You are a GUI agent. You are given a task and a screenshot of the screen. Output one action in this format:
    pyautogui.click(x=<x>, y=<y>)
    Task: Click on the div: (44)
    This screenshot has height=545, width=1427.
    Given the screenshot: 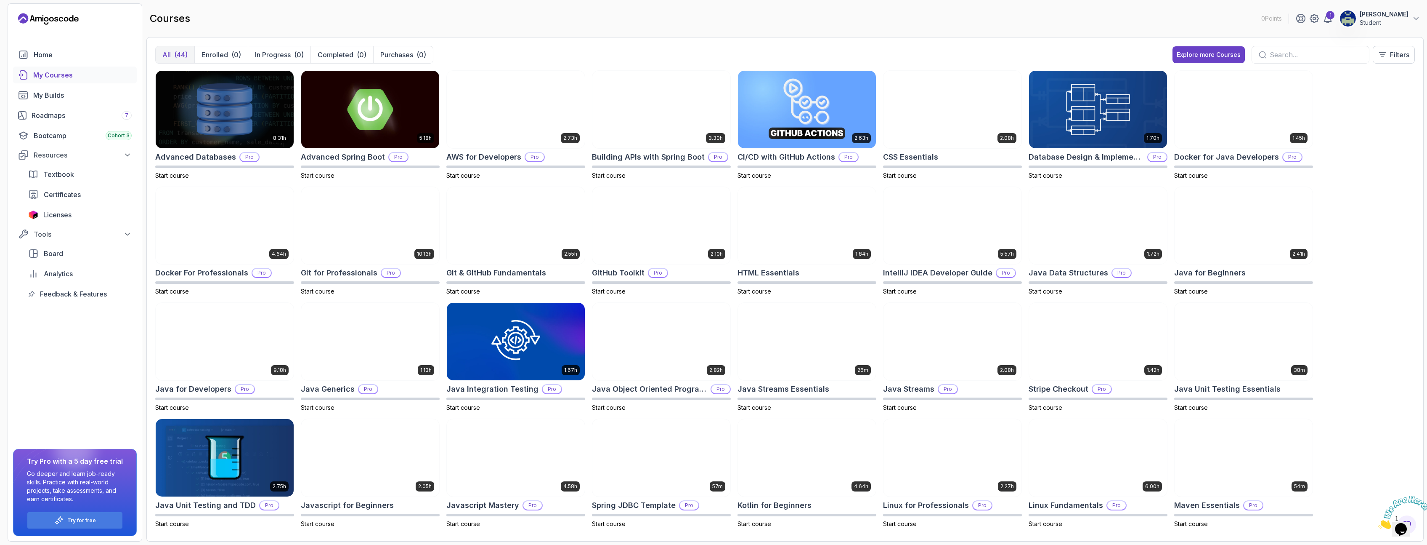 What is the action you would take?
    pyautogui.click(x=181, y=55)
    